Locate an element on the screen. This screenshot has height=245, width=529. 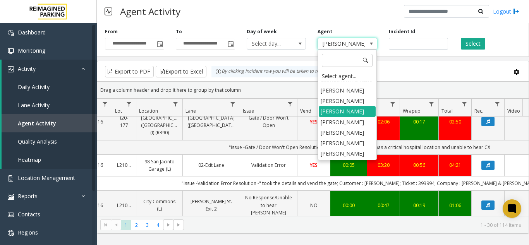
a: 03:20 is located at coordinates (384, 165).